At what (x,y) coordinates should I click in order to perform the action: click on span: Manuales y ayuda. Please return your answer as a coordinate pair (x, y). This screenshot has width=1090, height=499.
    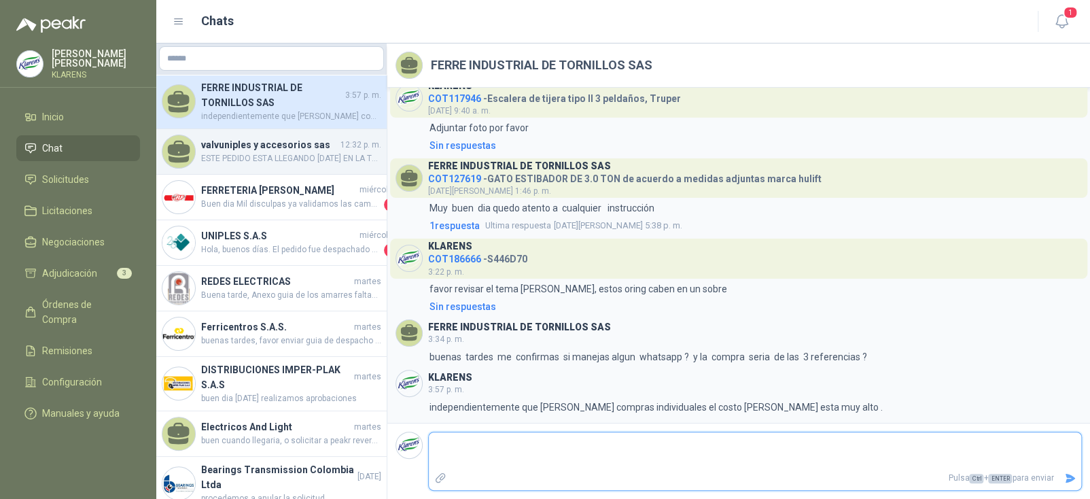
    Looking at the image, I should click on (81, 413).